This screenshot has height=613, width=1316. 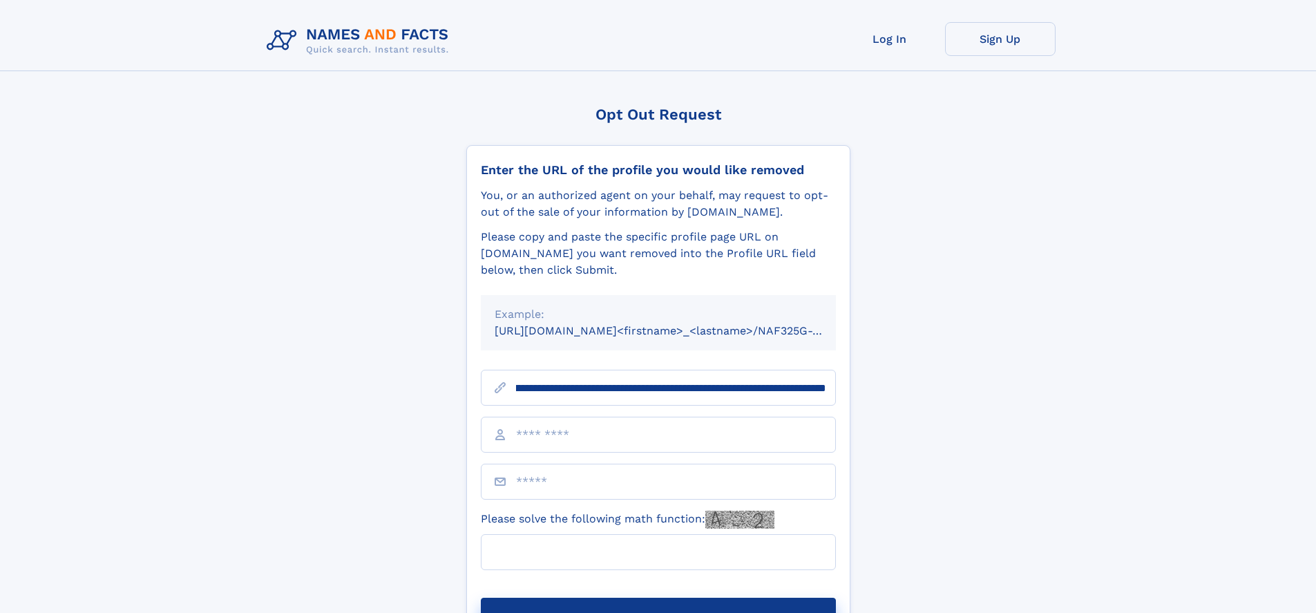 What do you see at coordinates (361, 41) in the screenshot?
I see `img: Logo Names and Facts` at bounding box center [361, 41].